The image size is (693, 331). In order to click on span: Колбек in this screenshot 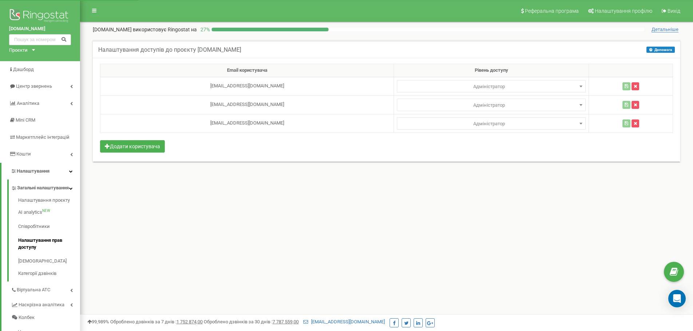, I will do `click(27, 317)`.